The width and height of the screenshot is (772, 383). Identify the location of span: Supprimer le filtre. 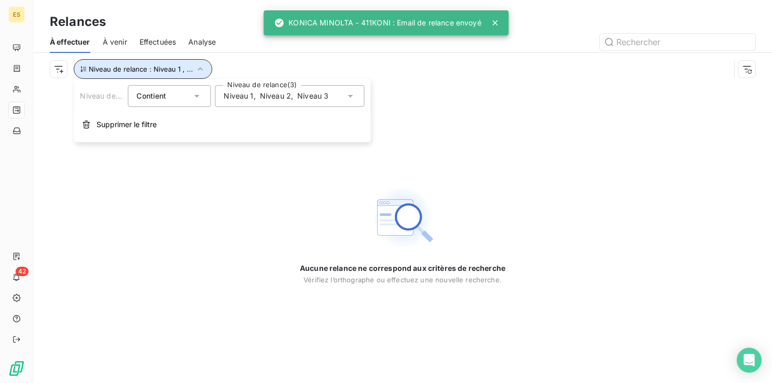
(127, 124).